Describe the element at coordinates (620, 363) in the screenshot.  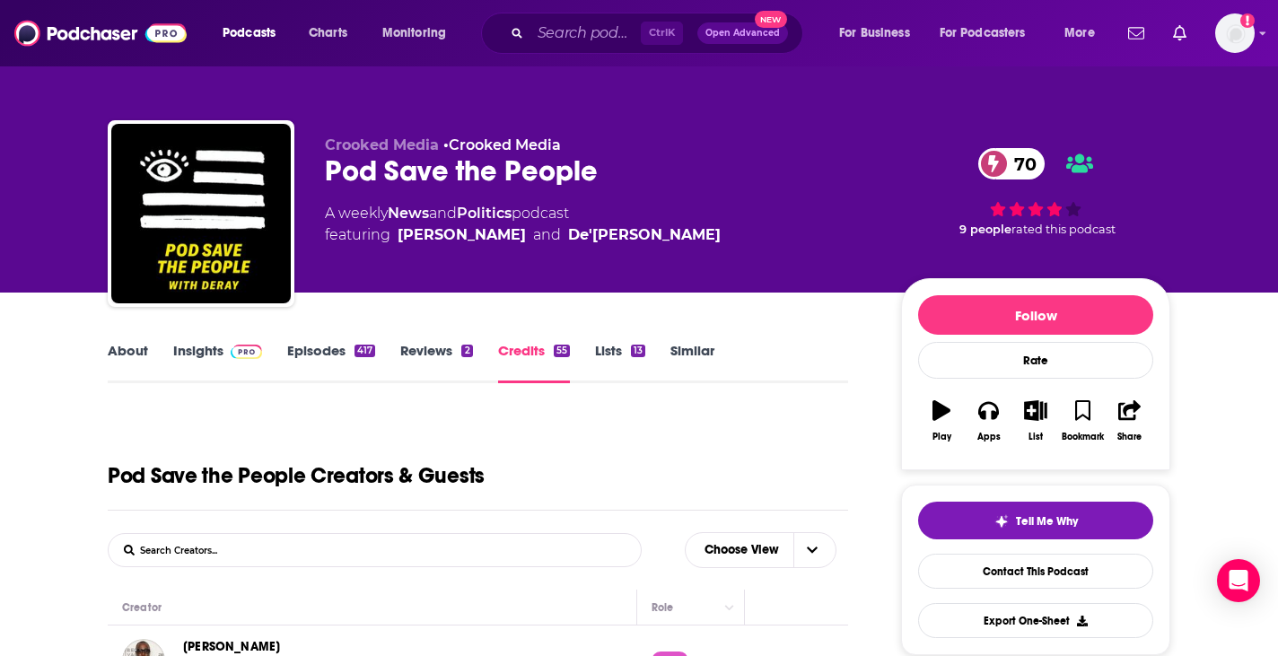
I see `a: Lists13` at that location.